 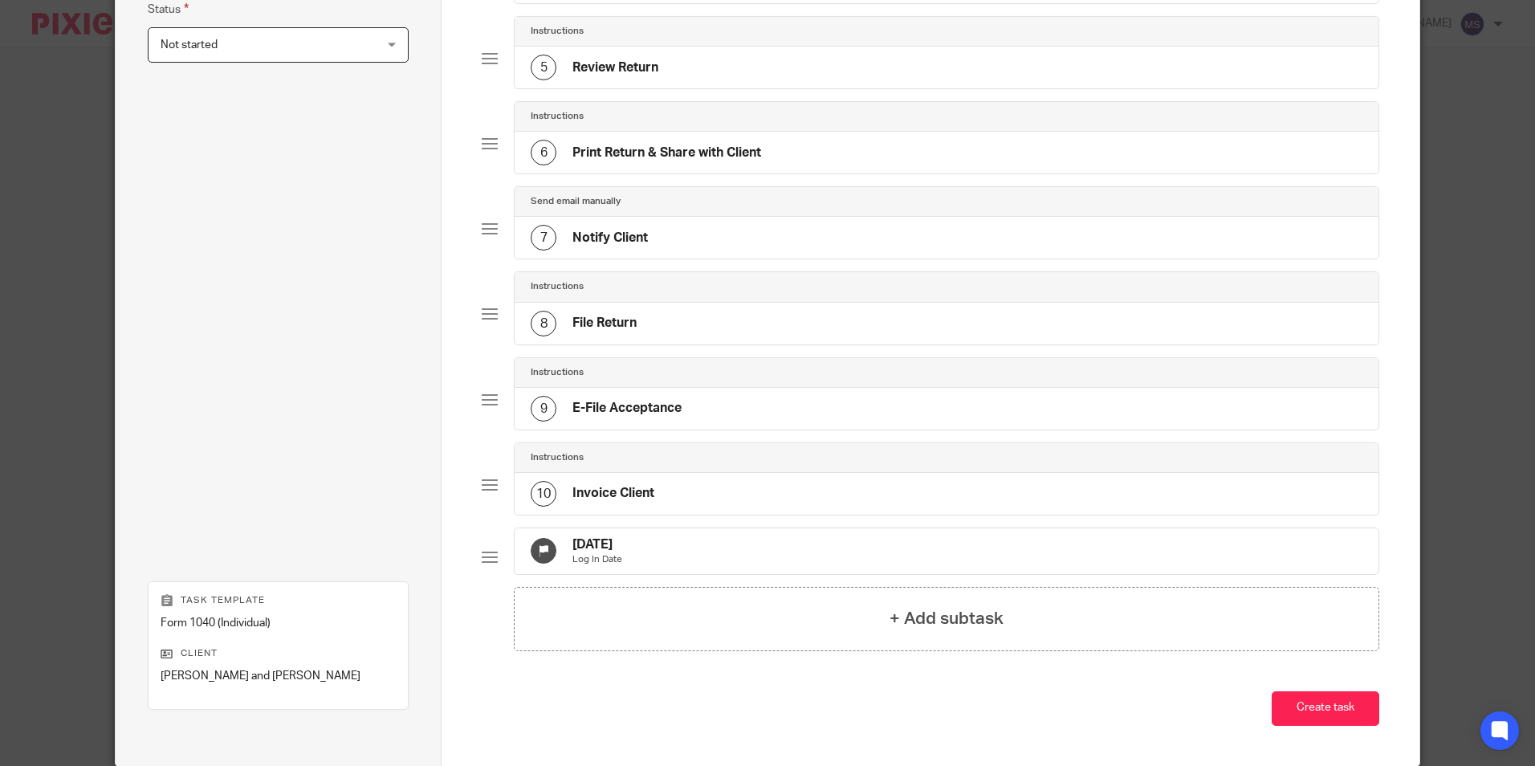 I want to click on h4: File Return, so click(x=605, y=323).